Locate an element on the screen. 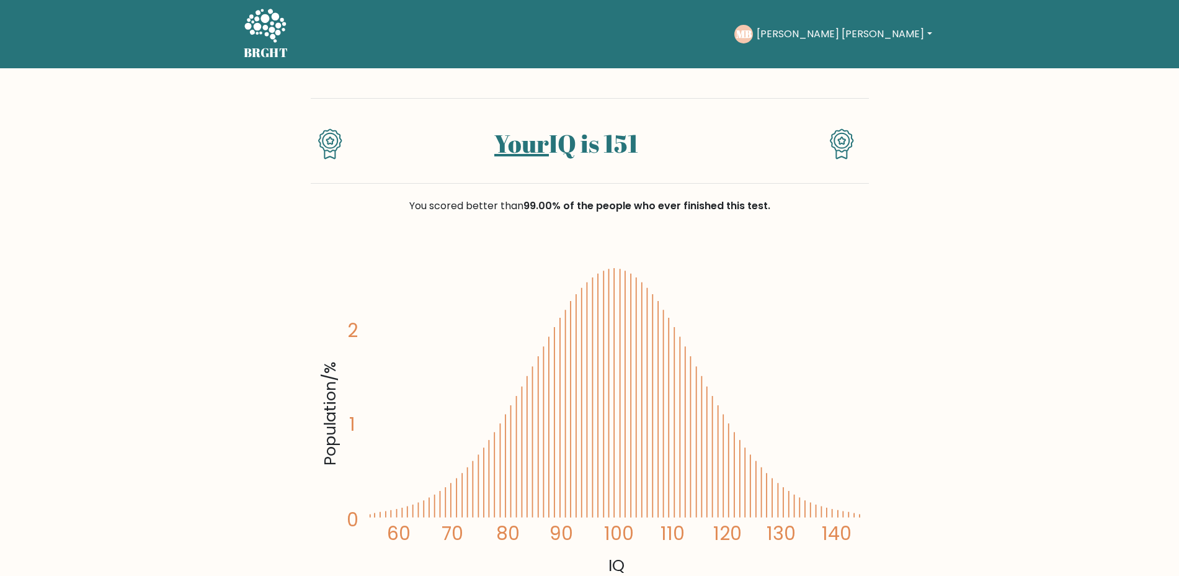 The height and width of the screenshot is (576, 1179). text: MB is located at coordinates (744, 33).